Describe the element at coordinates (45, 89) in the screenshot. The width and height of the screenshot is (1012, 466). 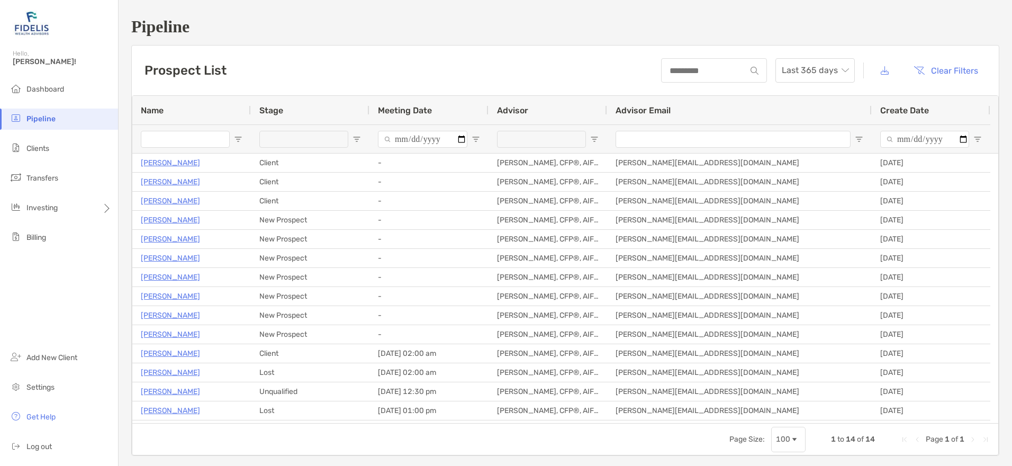
I see `span: Dashboard` at that location.